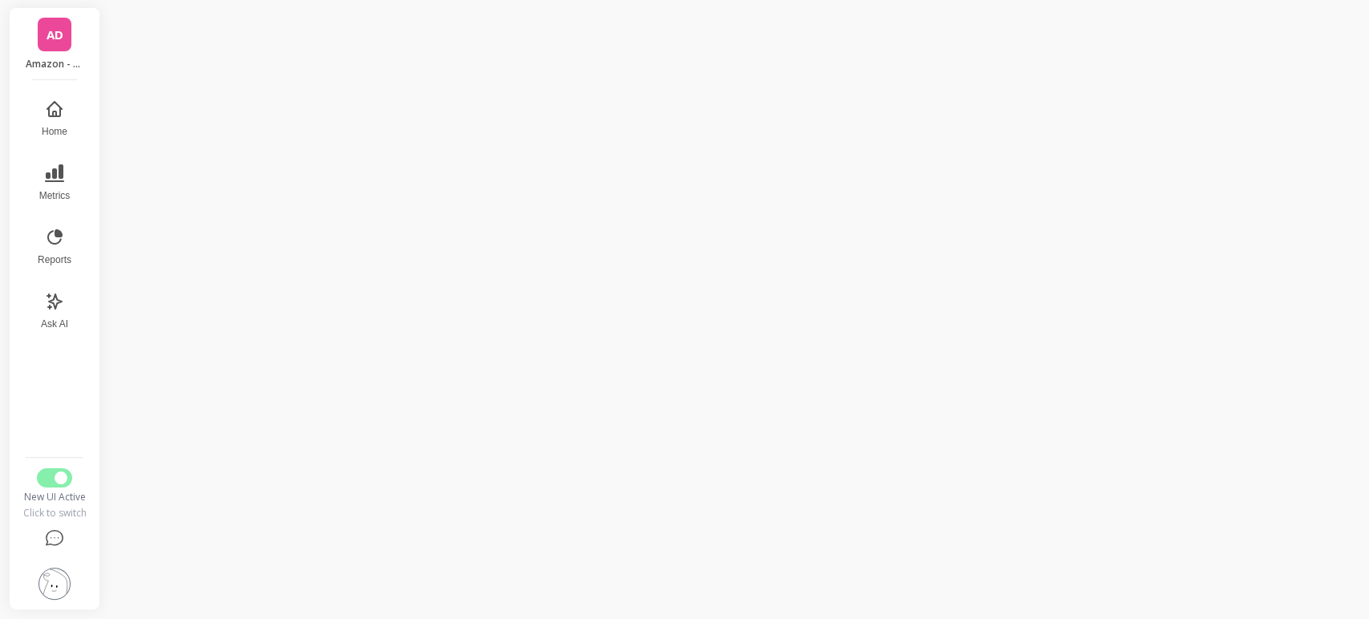  Describe the element at coordinates (55, 478) in the screenshot. I see `button: Switch to Legacy UI` at that location.